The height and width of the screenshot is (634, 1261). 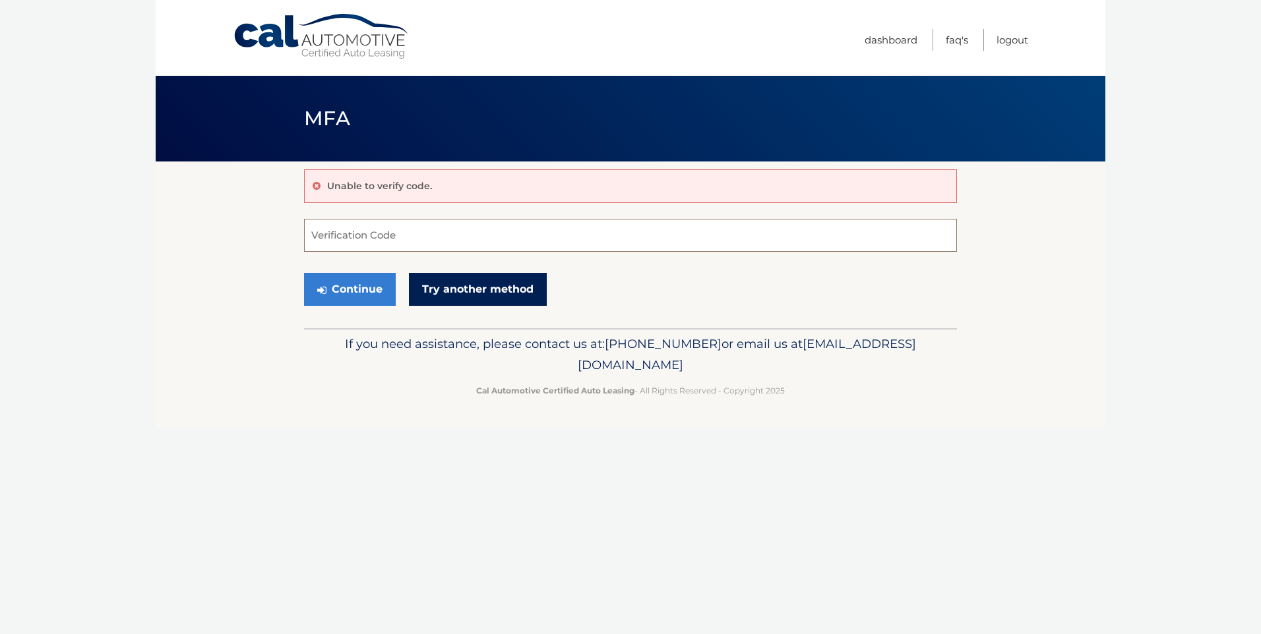 What do you see at coordinates (555, 390) in the screenshot?
I see `strong: Cal Automotive Certified Auto Leasing` at bounding box center [555, 390].